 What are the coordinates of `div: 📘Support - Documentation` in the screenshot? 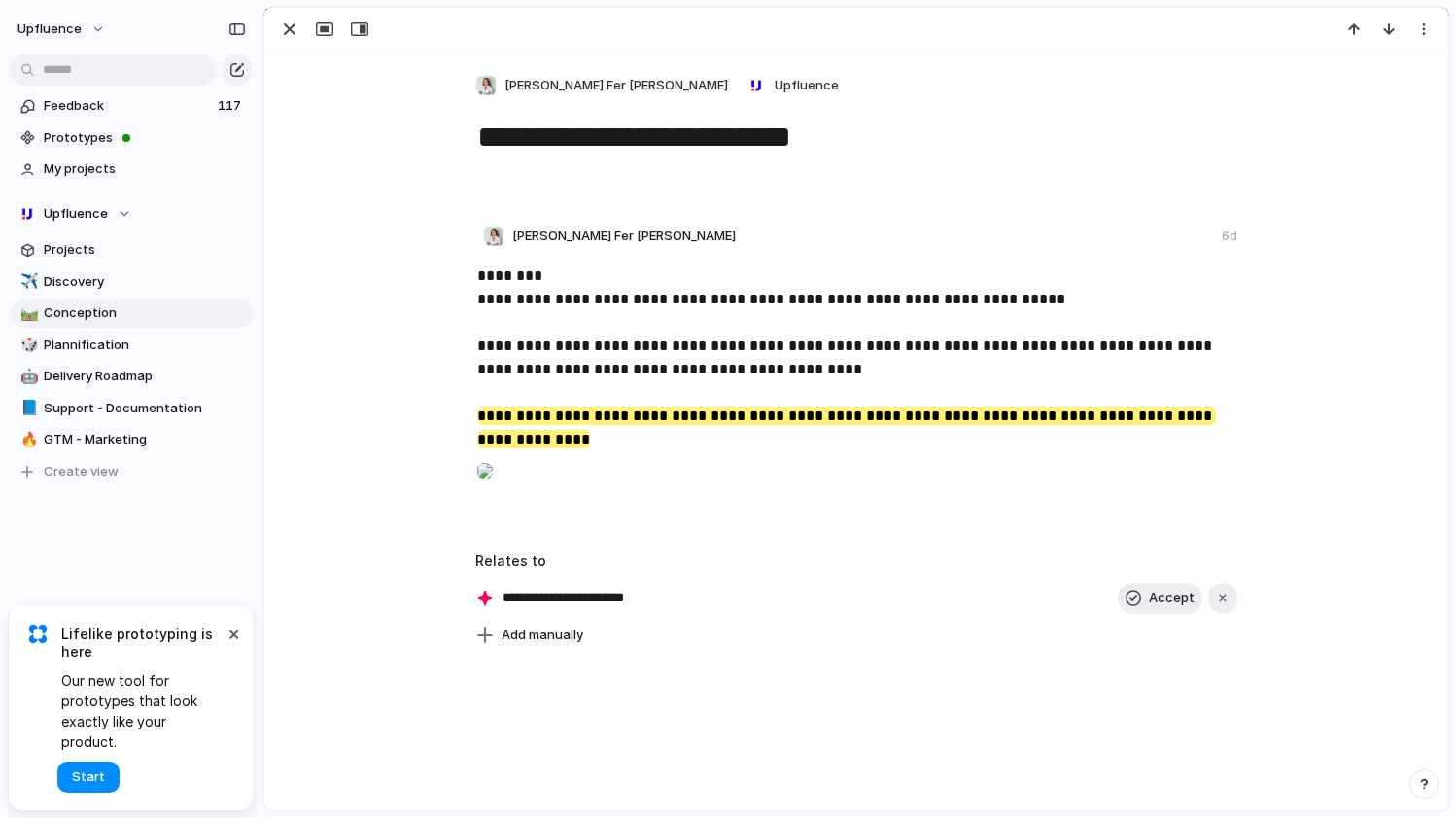 It's located at (131, 408).